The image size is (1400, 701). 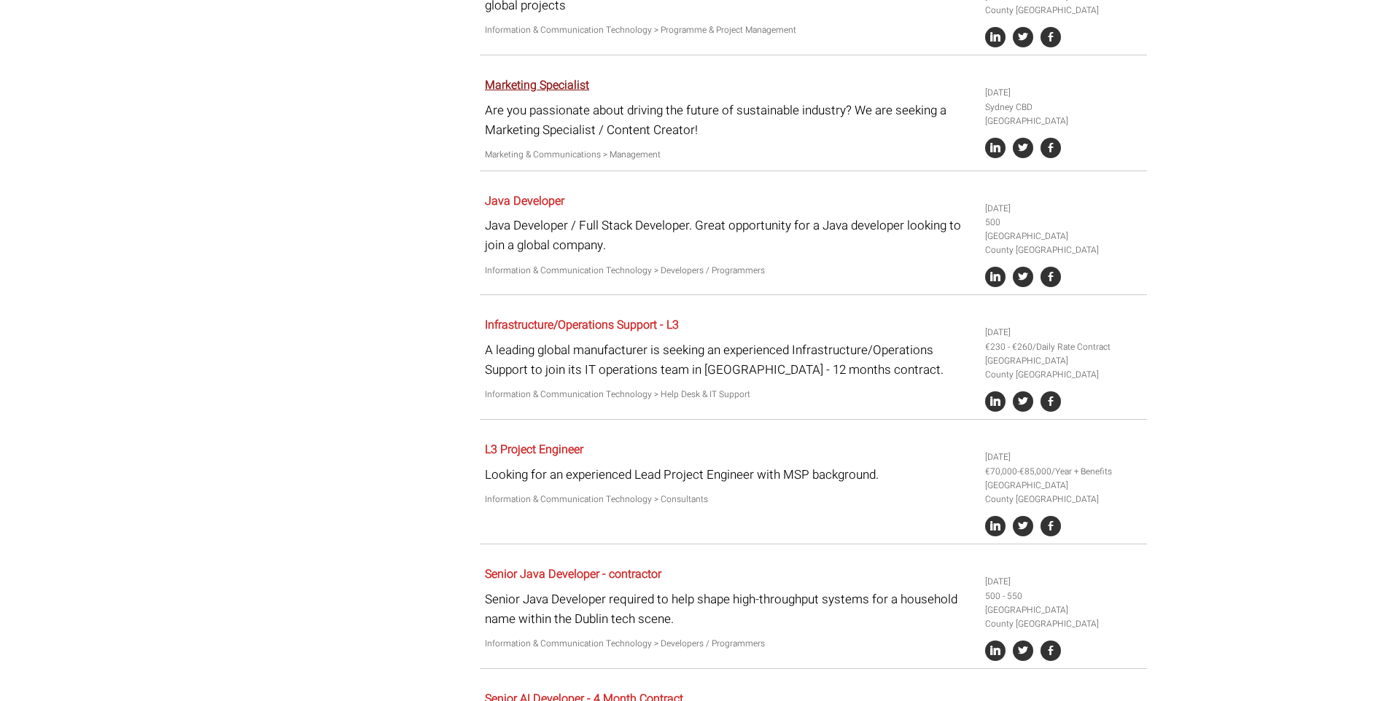 I want to click on p: A leading global manufacturer is seeking an experienced Infrastructure/Operations Support to join..., so click(x=729, y=360).